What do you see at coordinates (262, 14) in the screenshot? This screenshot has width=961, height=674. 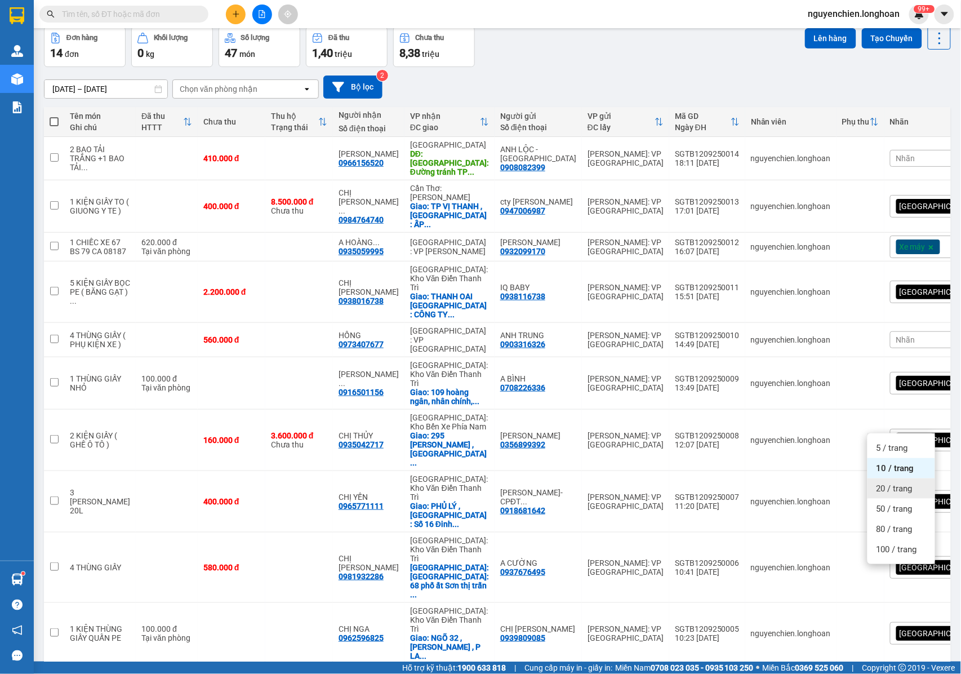 I see `button: file-add` at bounding box center [262, 14].